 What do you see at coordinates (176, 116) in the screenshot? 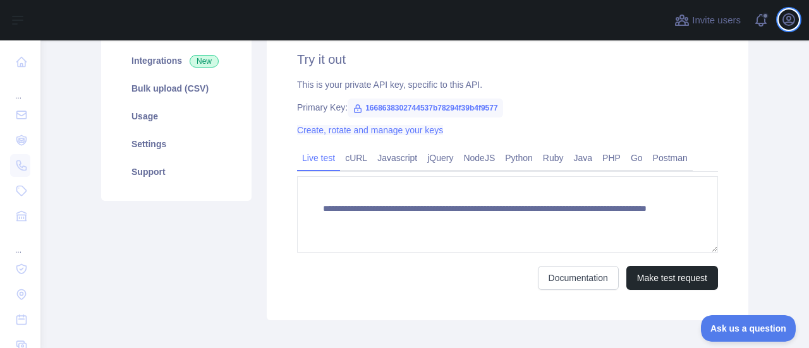
I see `a: Usage` at bounding box center [176, 116].